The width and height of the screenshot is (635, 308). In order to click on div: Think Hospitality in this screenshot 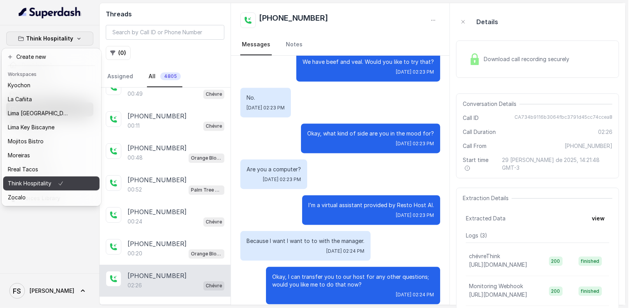, I will do `click(51, 127)`.